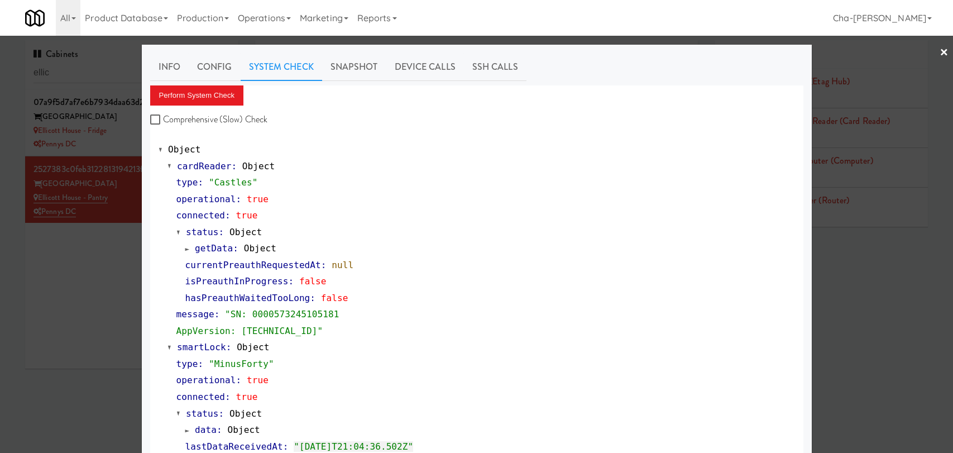 This screenshot has height=453, width=953. Describe the element at coordinates (205, 429) in the screenshot. I see `span: data` at that location.